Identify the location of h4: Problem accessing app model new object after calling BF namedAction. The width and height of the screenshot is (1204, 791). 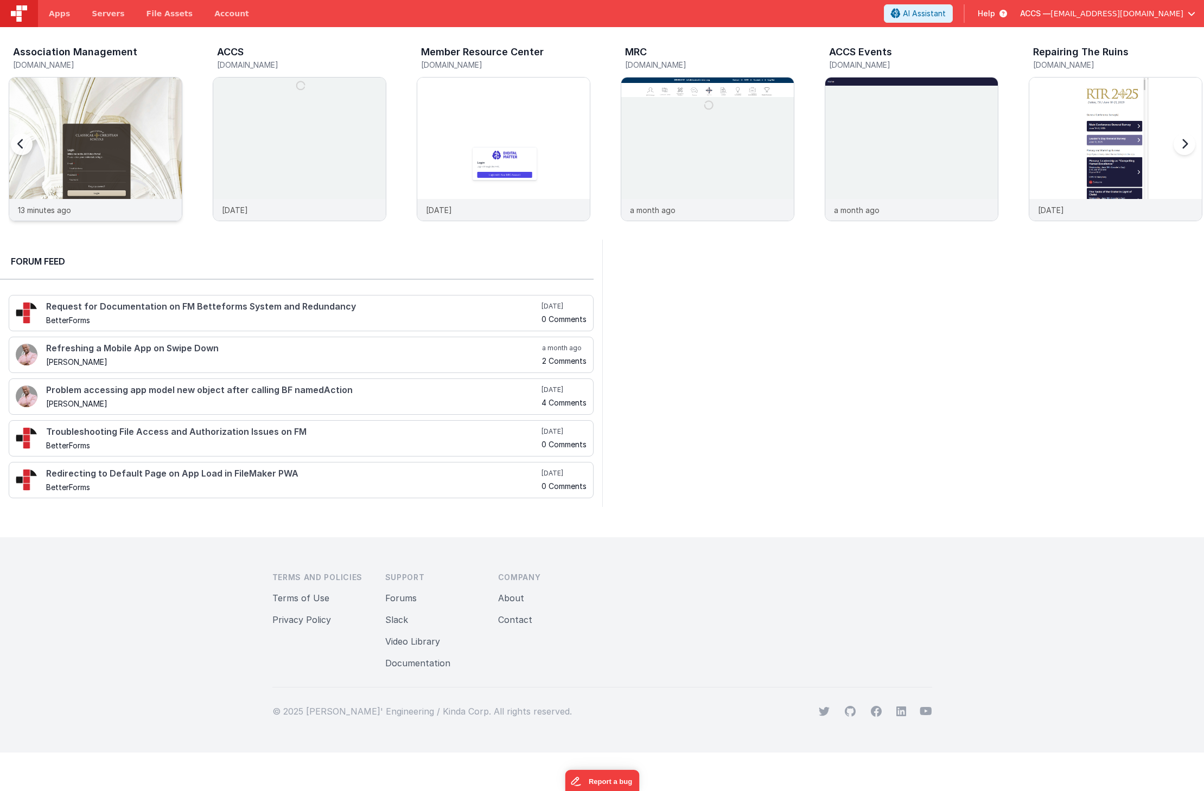
(292, 391).